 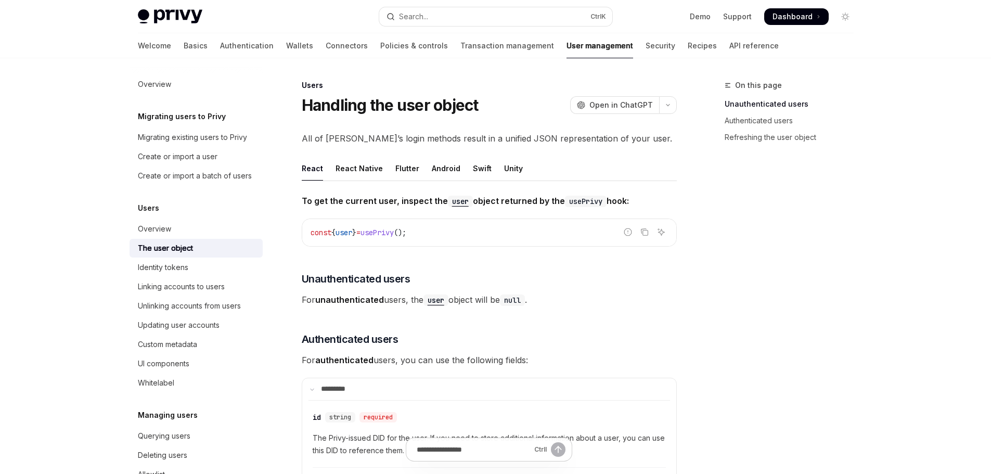 What do you see at coordinates (465, 201) in the screenshot?
I see `strong: To get the current user, inspect the object returned by the hook:` at bounding box center [465, 201].